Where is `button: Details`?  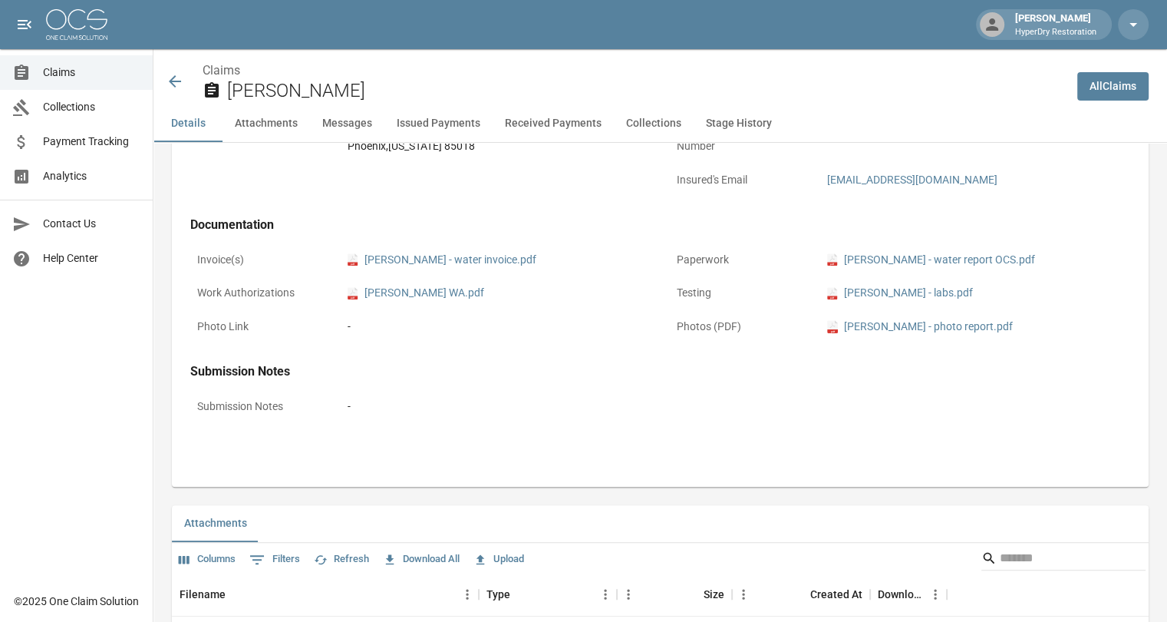 button: Details is located at coordinates (188, 124).